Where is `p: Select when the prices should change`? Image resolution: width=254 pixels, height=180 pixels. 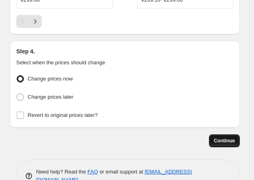
p: Select when the prices should change is located at coordinates (124, 63).